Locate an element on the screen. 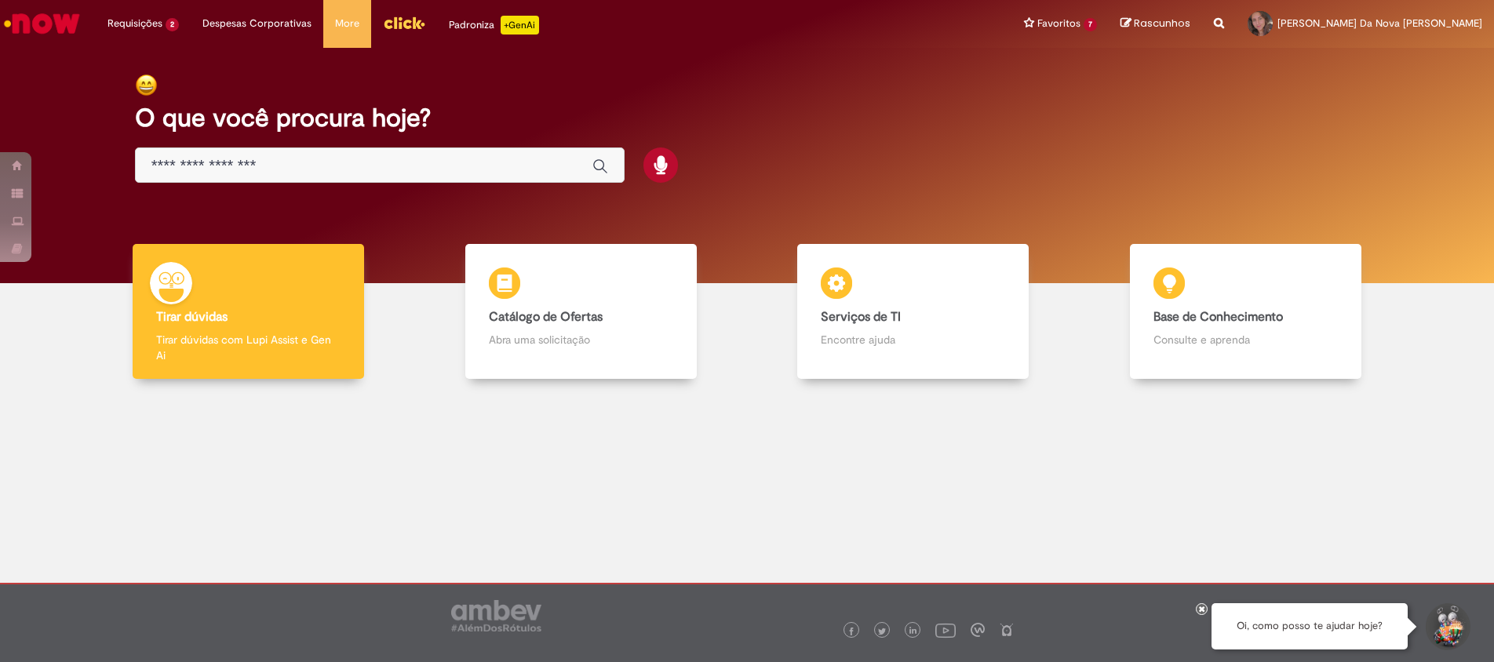 The image size is (1494, 662). img: logo_footer_twitter.png is located at coordinates (882, 632).